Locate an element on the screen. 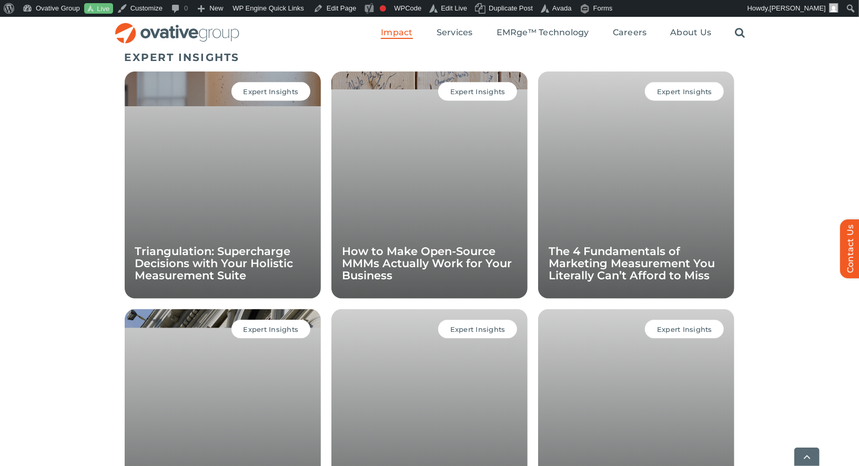  a: EMRge™ Technology is located at coordinates (543, 33).